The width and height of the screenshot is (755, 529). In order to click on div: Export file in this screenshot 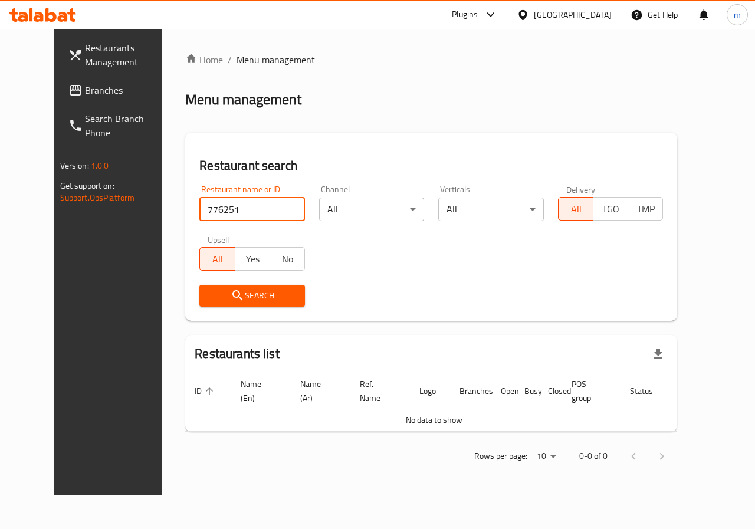, I will do `click(658, 354)`.